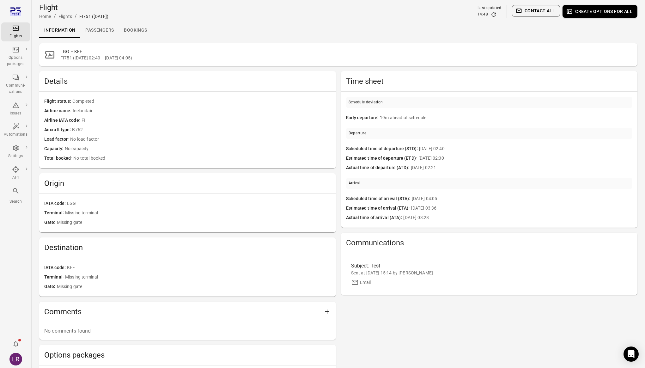 Image resolution: width=645 pixels, height=368 pixels. Describe the element at coordinates (198, 149) in the screenshot. I see `span: No capacity` at that location.